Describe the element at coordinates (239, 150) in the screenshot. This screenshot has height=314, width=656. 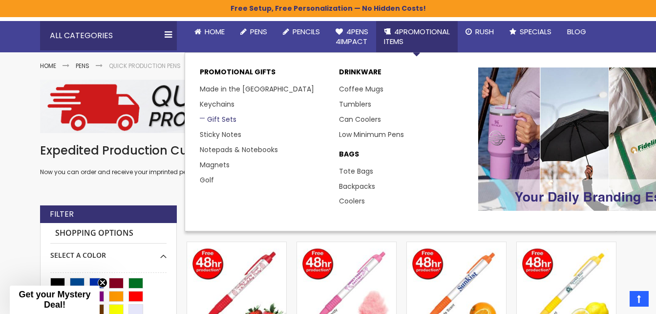
I see `a: Notepads & Notebooks` at that location.